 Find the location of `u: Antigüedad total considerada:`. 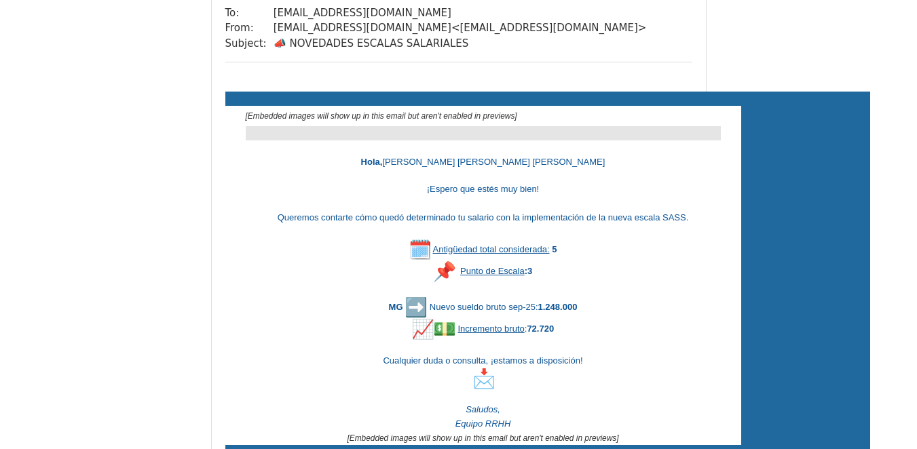

u: Antigüedad total considerada: is located at coordinates (491, 249).